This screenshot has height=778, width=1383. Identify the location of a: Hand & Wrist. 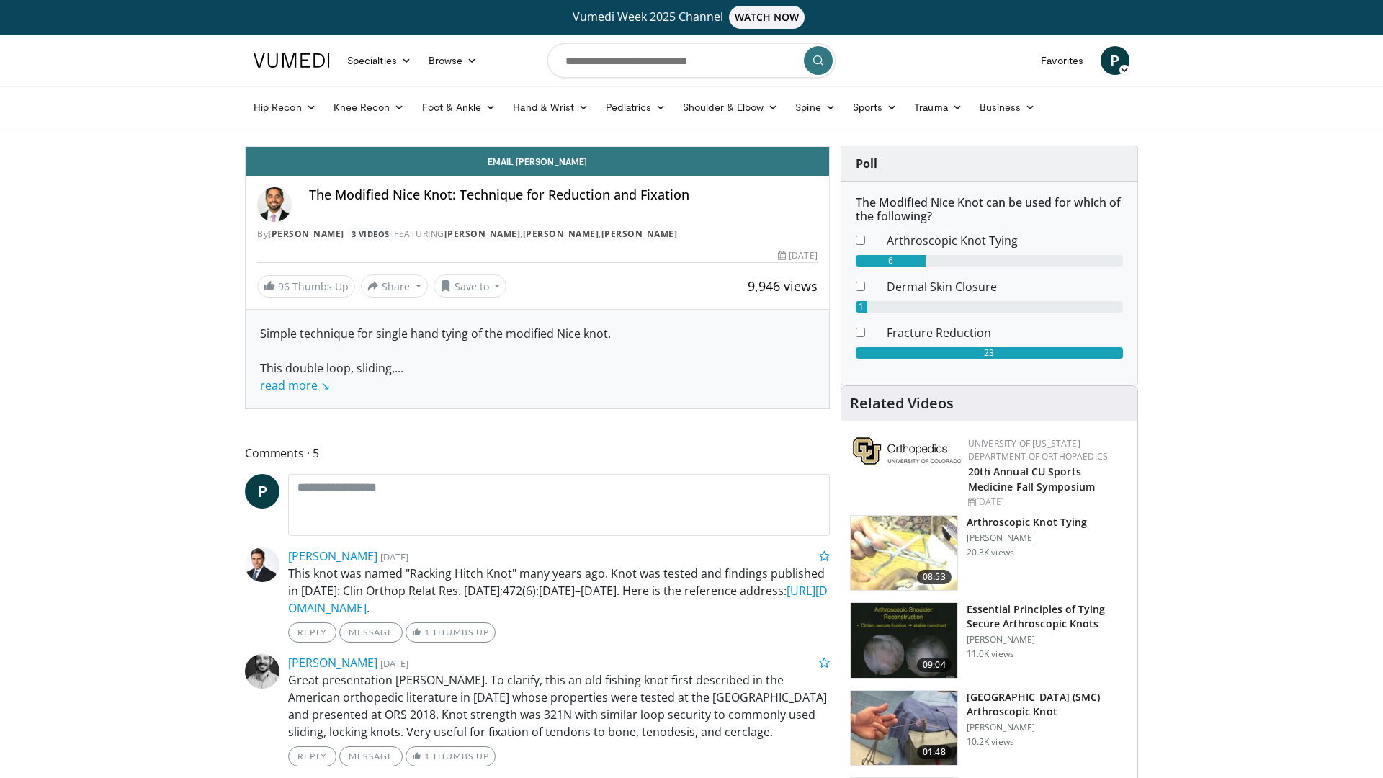
(550, 107).